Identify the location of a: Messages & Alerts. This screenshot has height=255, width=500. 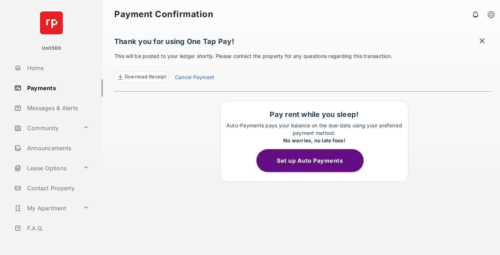
(57, 108).